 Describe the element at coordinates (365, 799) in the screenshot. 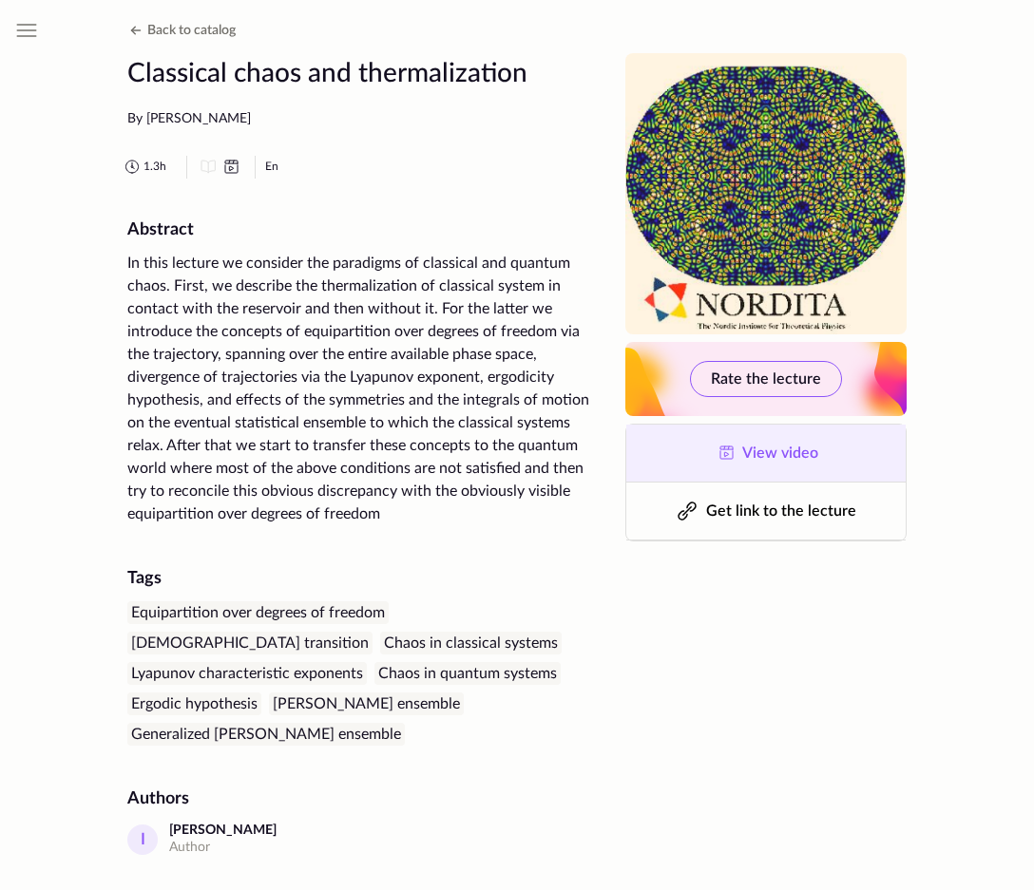

I see `div: Authors` at that location.